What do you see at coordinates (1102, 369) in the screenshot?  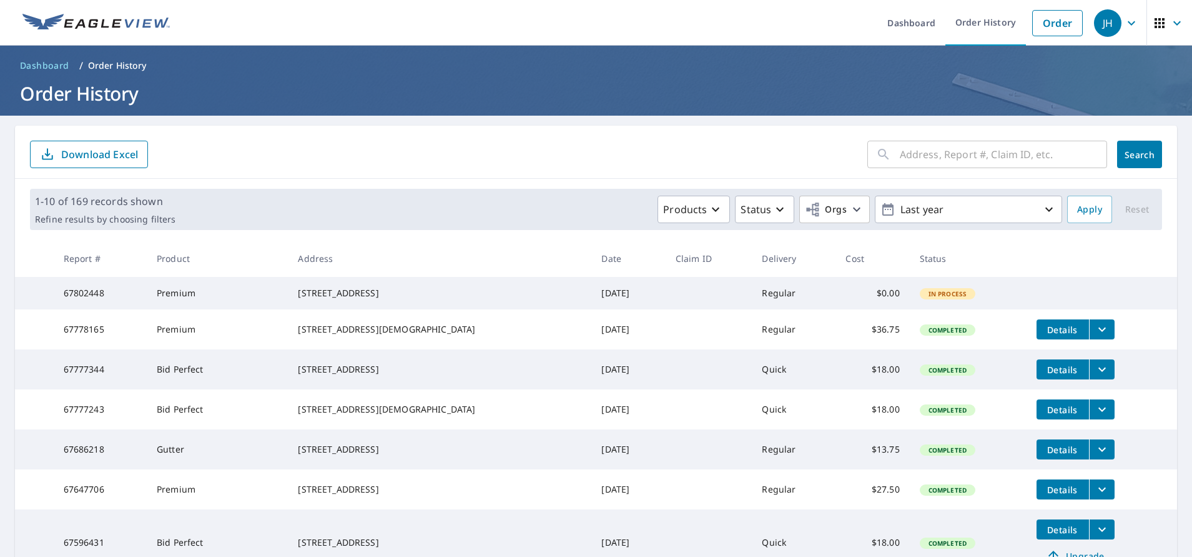 I see `button: filesDropdownBtn-67777344` at bounding box center [1102, 369].